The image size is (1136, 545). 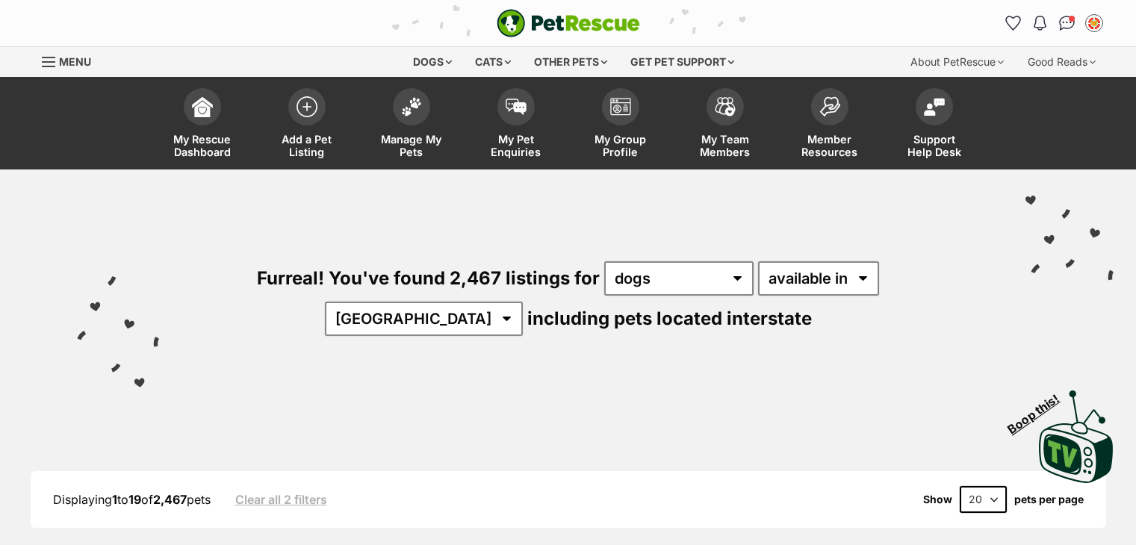 What do you see at coordinates (516, 125) in the screenshot?
I see `a: My Pet Enquiries` at bounding box center [516, 125].